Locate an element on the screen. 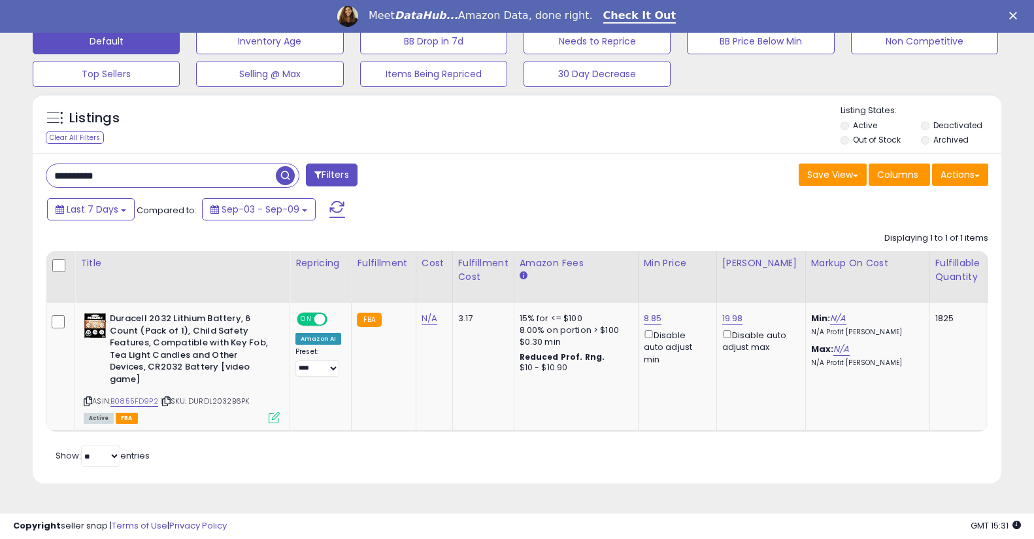  div: Close is located at coordinates (1016, 16).